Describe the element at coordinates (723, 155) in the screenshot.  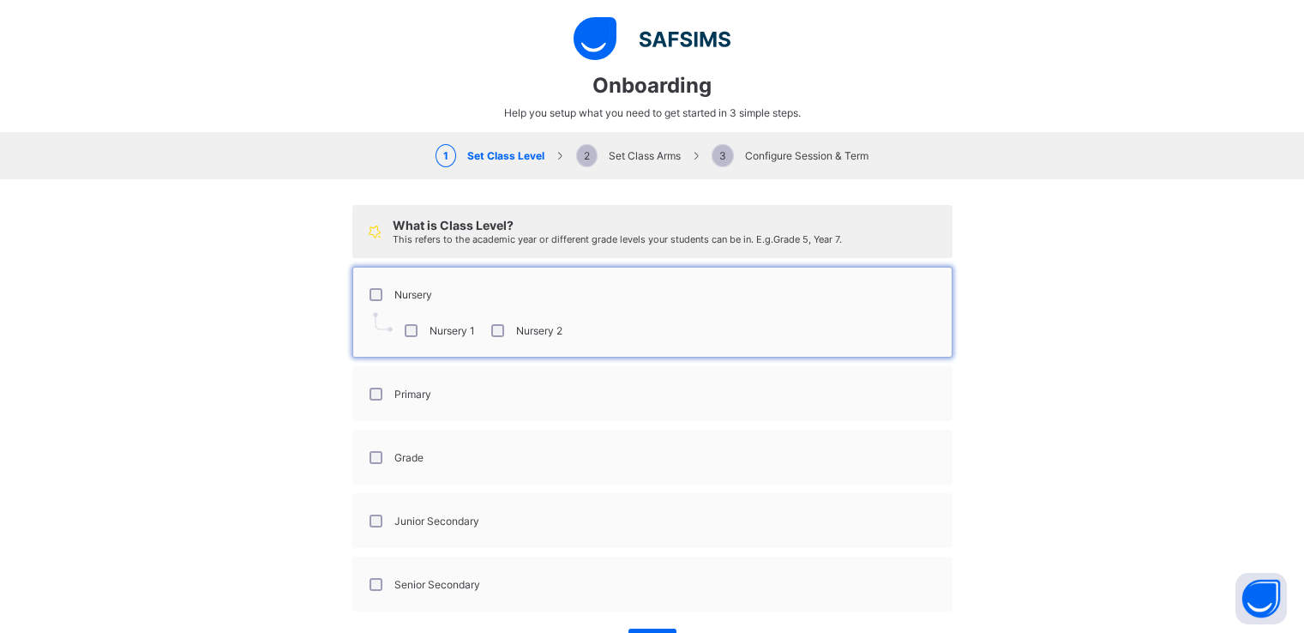
I see `span: 3` at that location.